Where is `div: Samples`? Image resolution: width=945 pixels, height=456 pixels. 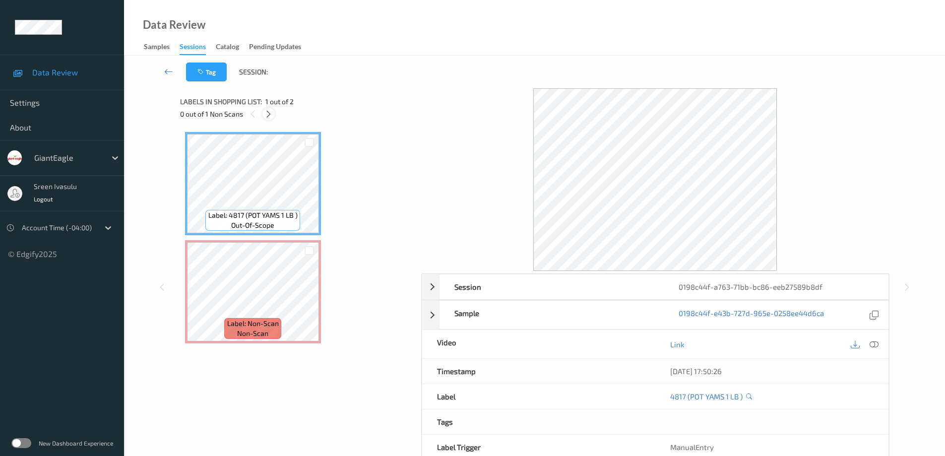
div: Samples is located at coordinates (157, 48).